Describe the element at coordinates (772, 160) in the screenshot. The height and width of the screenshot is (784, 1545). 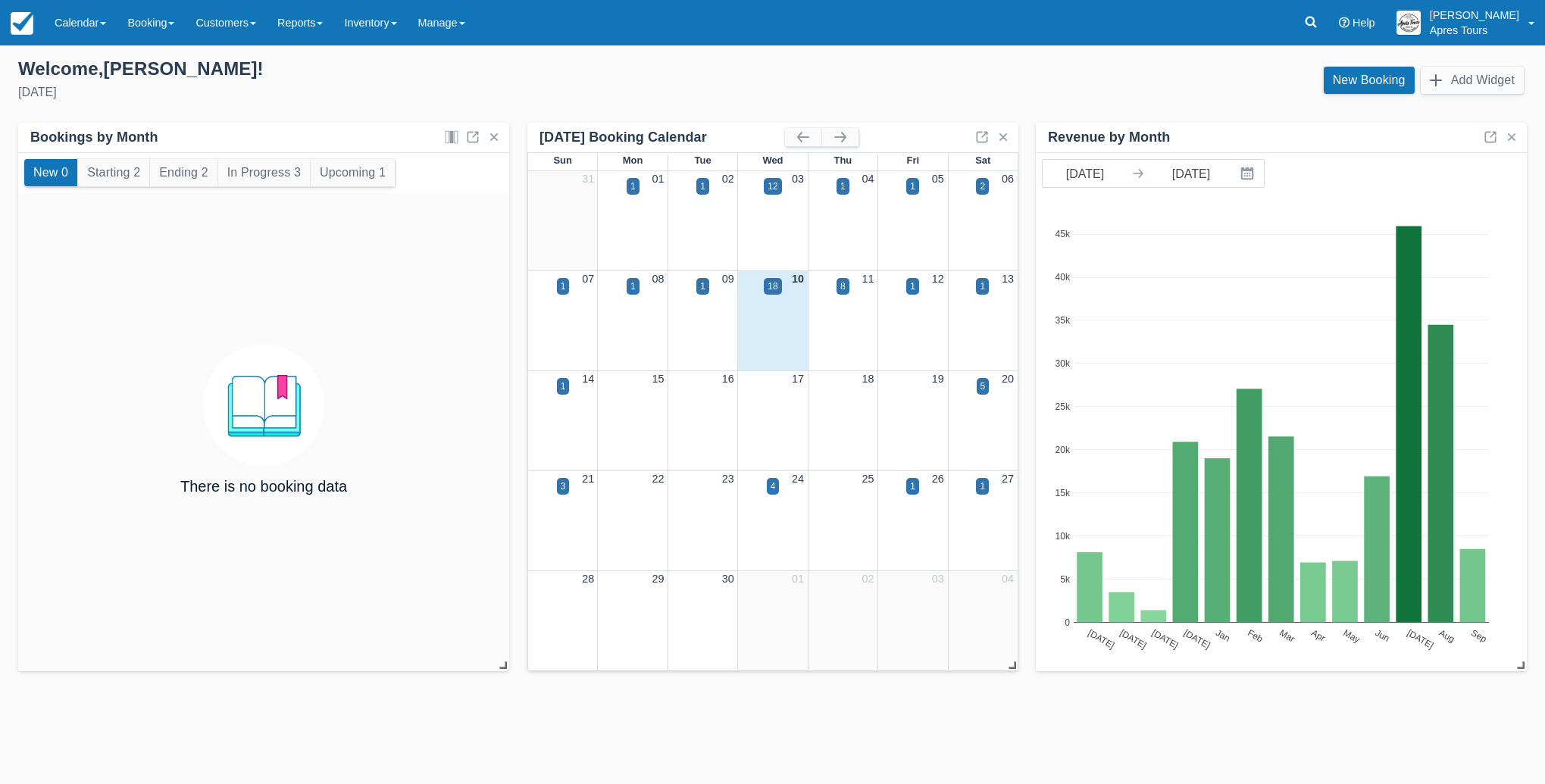
I see `span: Wed` at that location.